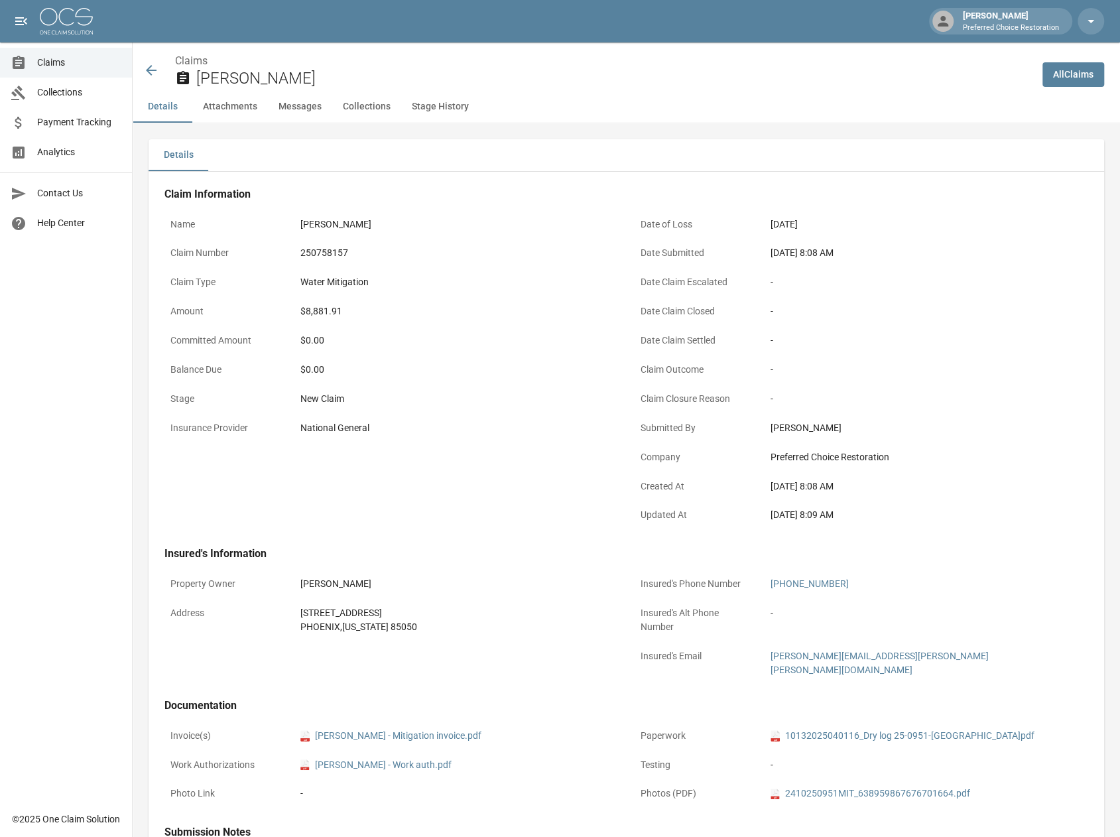 This screenshot has height=837, width=1120. Describe the element at coordinates (694, 428) in the screenshot. I see `p: Submitted By` at that location.